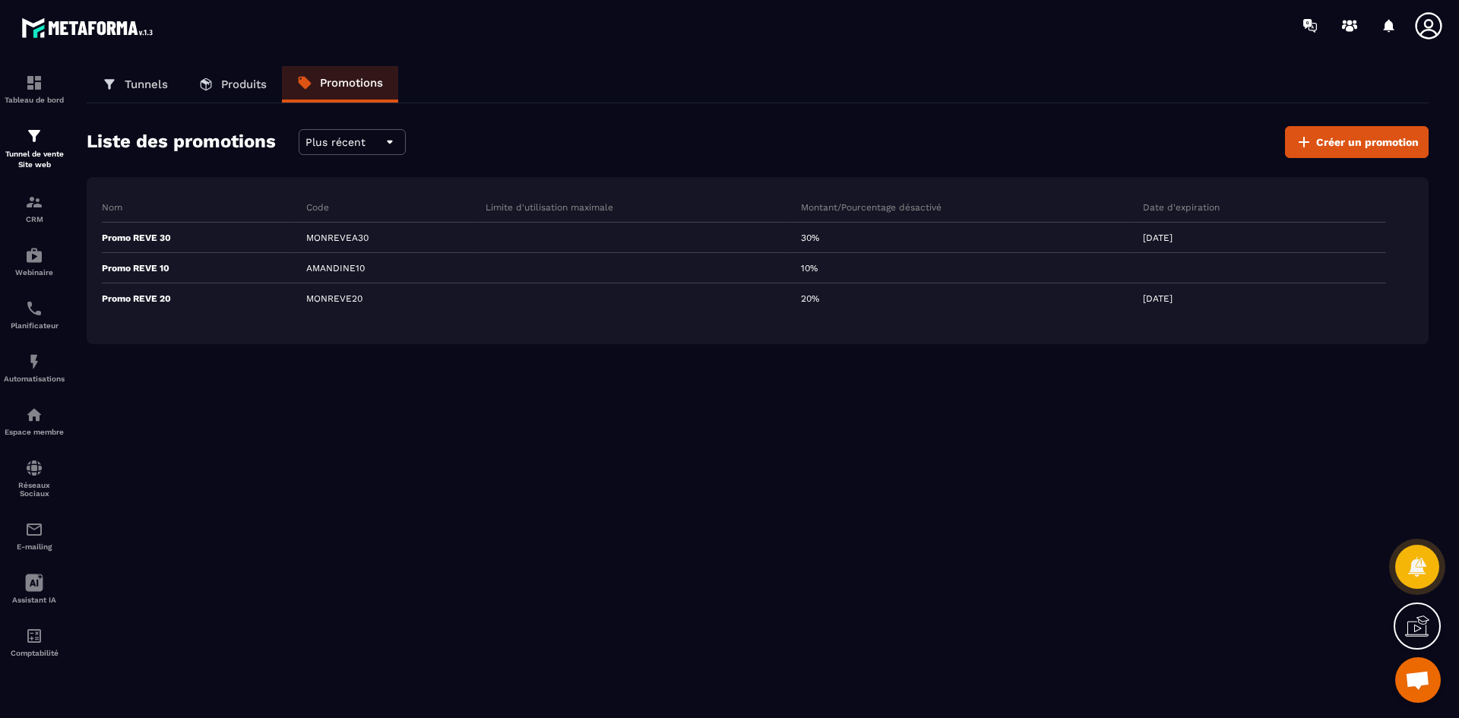 The image size is (1459, 718). I want to click on a: formationformationCRM, so click(34, 208).